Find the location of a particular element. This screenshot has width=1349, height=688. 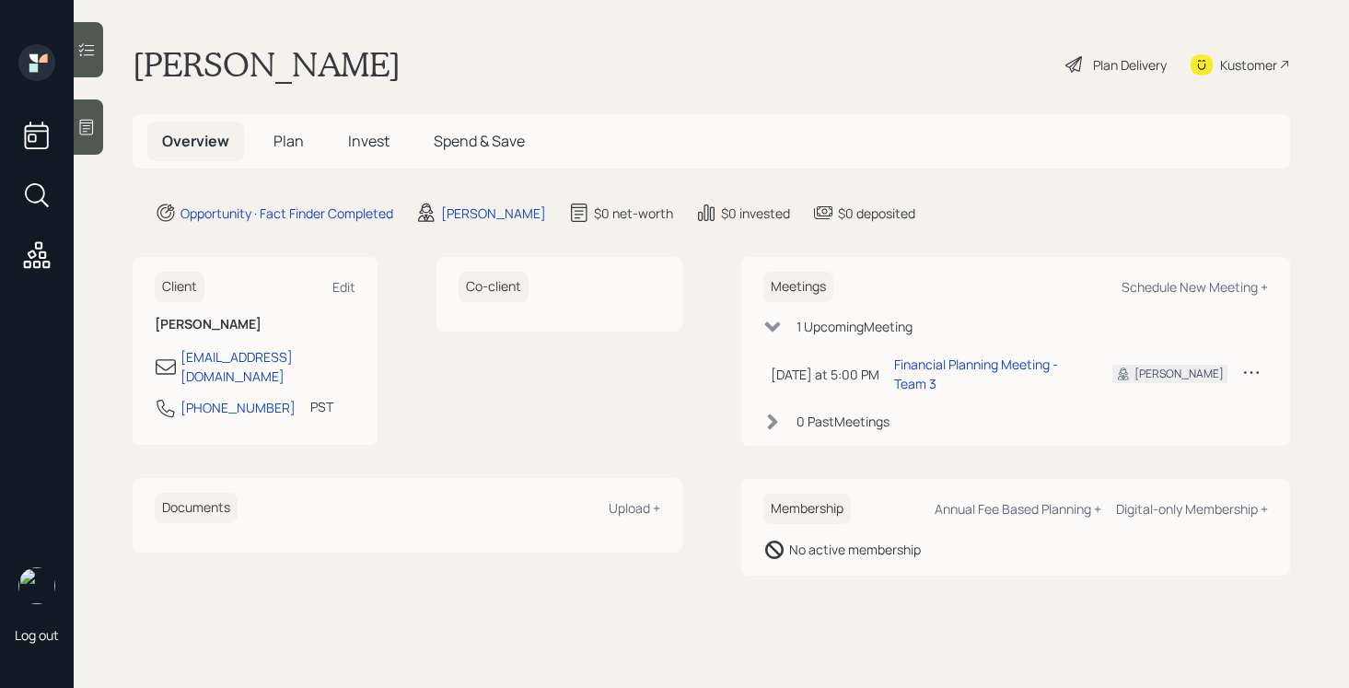

h6: Documents is located at coordinates (196, 507).